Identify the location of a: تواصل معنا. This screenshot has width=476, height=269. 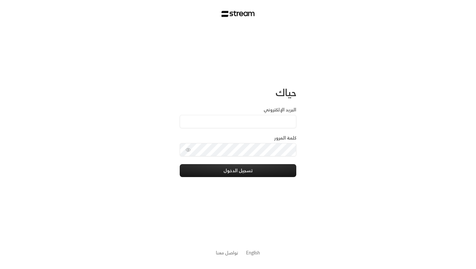
(227, 253).